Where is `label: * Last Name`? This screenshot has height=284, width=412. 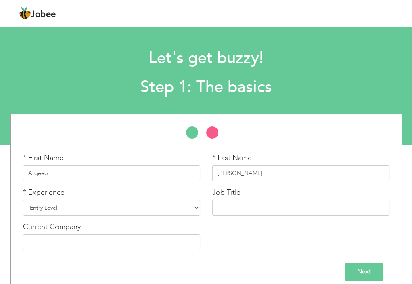 label: * Last Name is located at coordinates (232, 158).